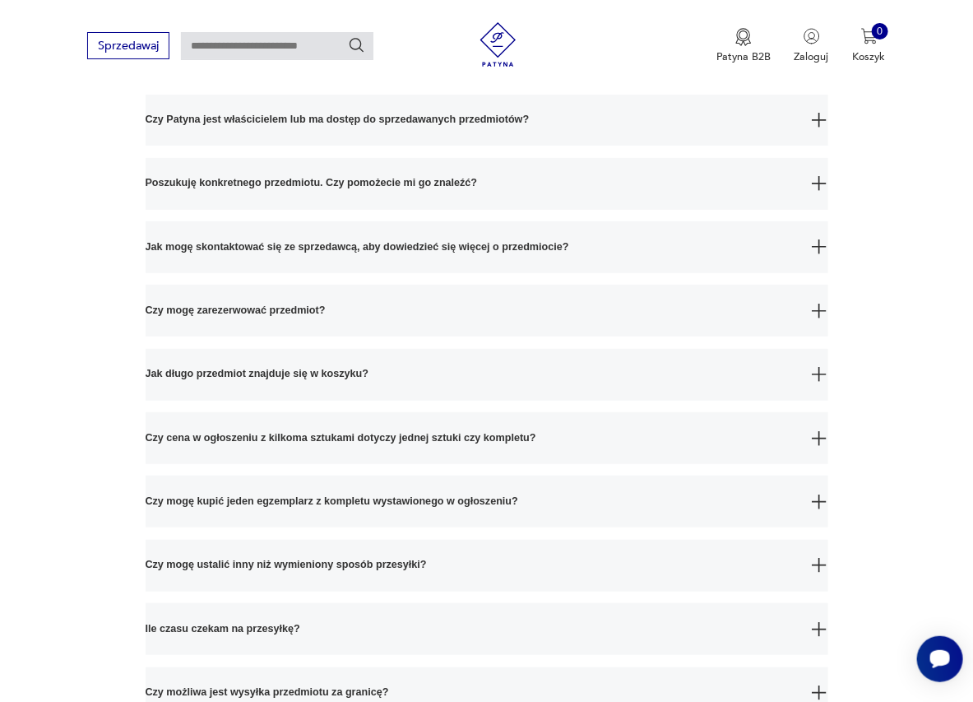 The image size is (973, 702). Describe the element at coordinates (812, 46) in the screenshot. I see `button: Zaloguj` at that location.